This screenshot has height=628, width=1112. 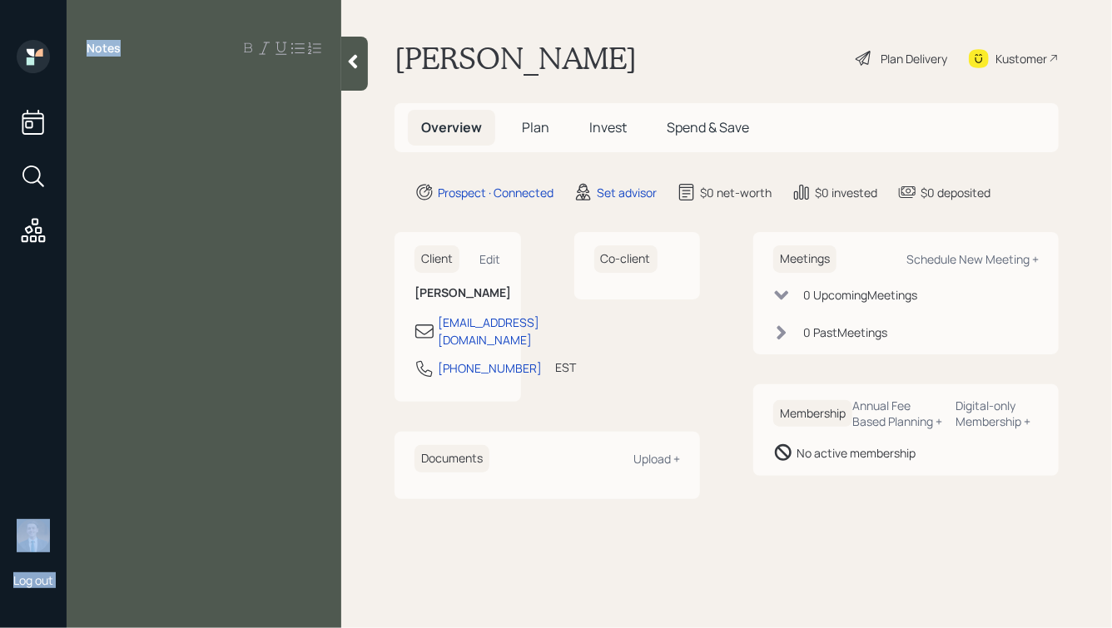 I want to click on div: Schedule New Meeting +, so click(x=972, y=259).